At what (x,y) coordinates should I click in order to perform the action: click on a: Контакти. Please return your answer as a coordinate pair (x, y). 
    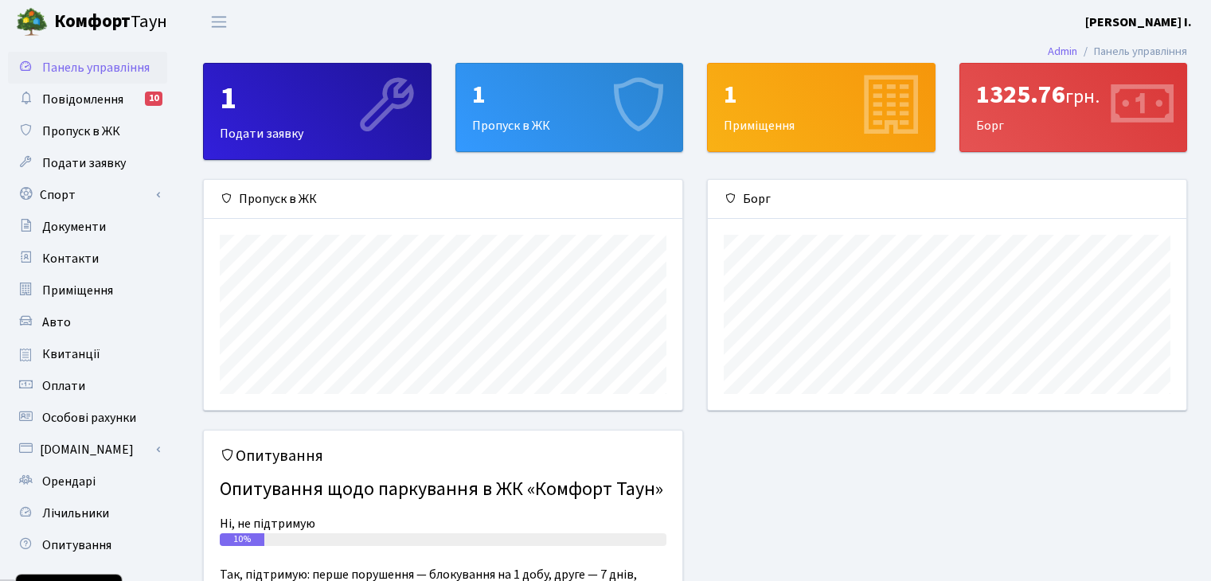
    Looking at the image, I should click on (88, 259).